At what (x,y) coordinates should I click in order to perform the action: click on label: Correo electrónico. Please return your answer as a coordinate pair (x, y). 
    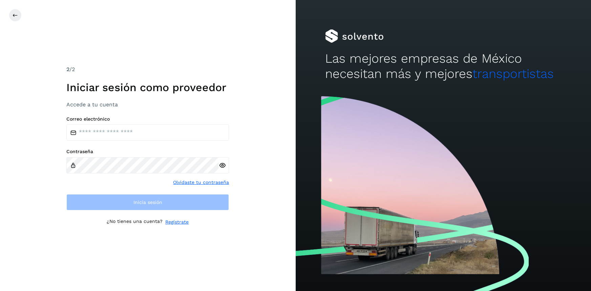
    Looking at the image, I should click on (148, 119).